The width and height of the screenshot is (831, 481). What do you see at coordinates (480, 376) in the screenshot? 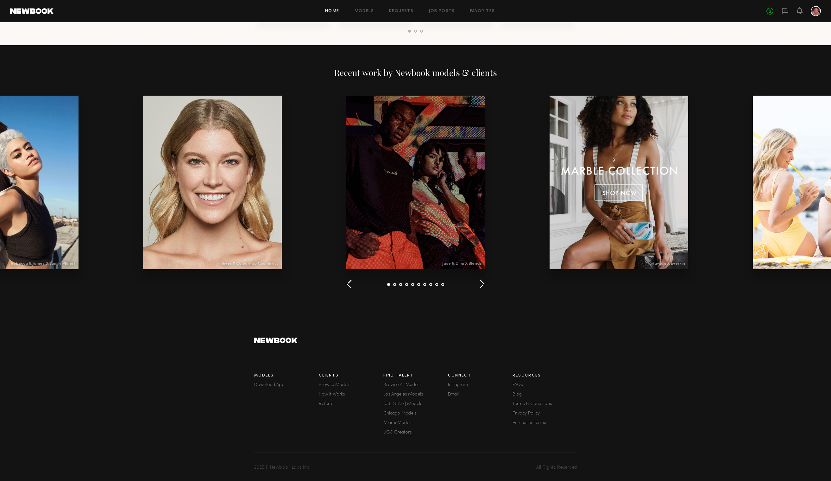
I see `h3: Connect` at bounding box center [480, 376].